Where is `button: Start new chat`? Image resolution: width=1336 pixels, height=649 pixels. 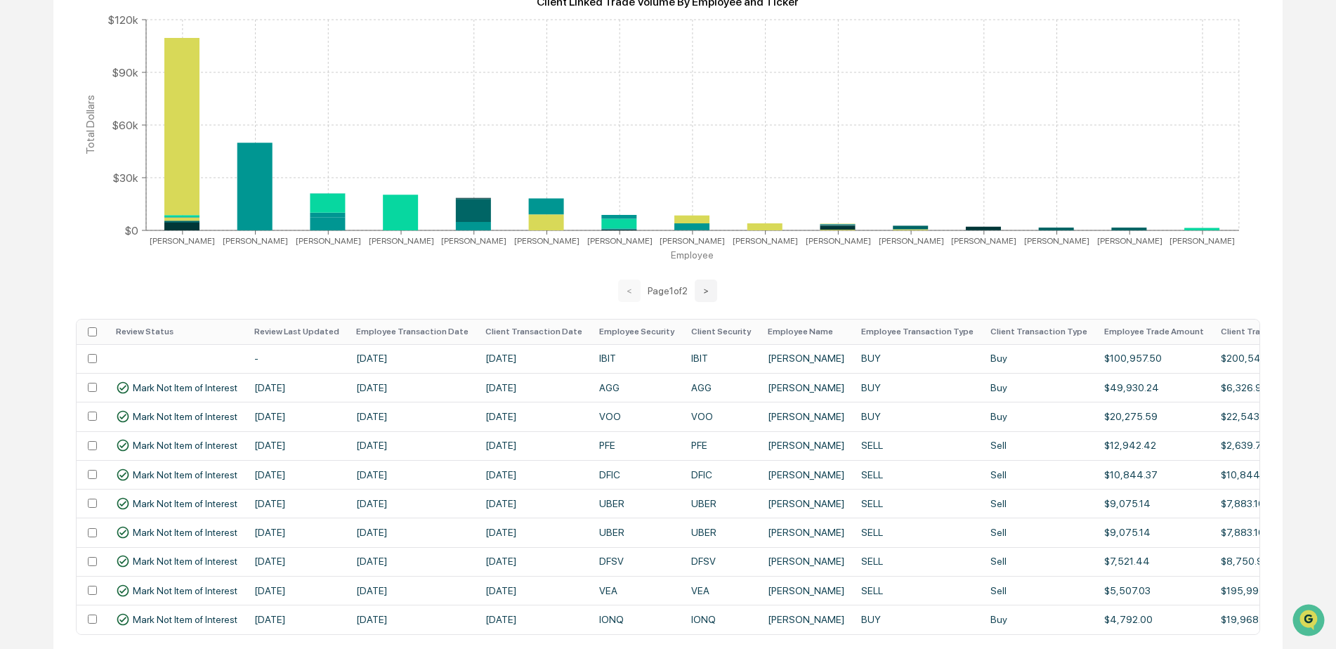
button: Start new chat is located at coordinates (247, 120).